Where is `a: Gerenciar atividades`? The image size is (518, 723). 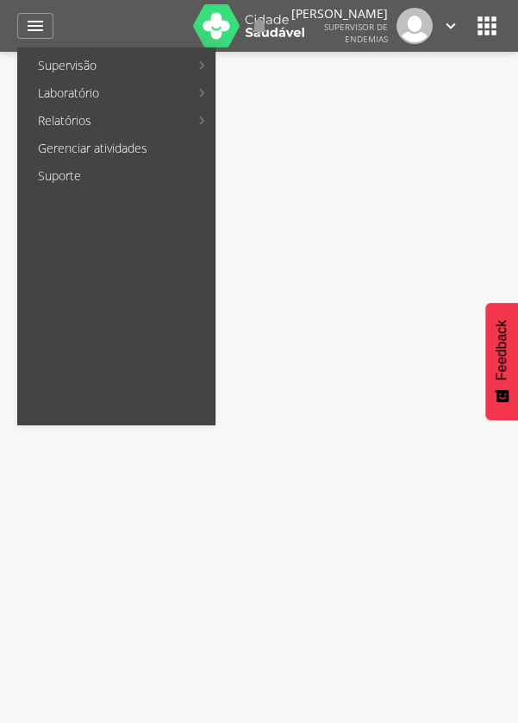
a: Gerenciar atividades is located at coordinates (117, 148).